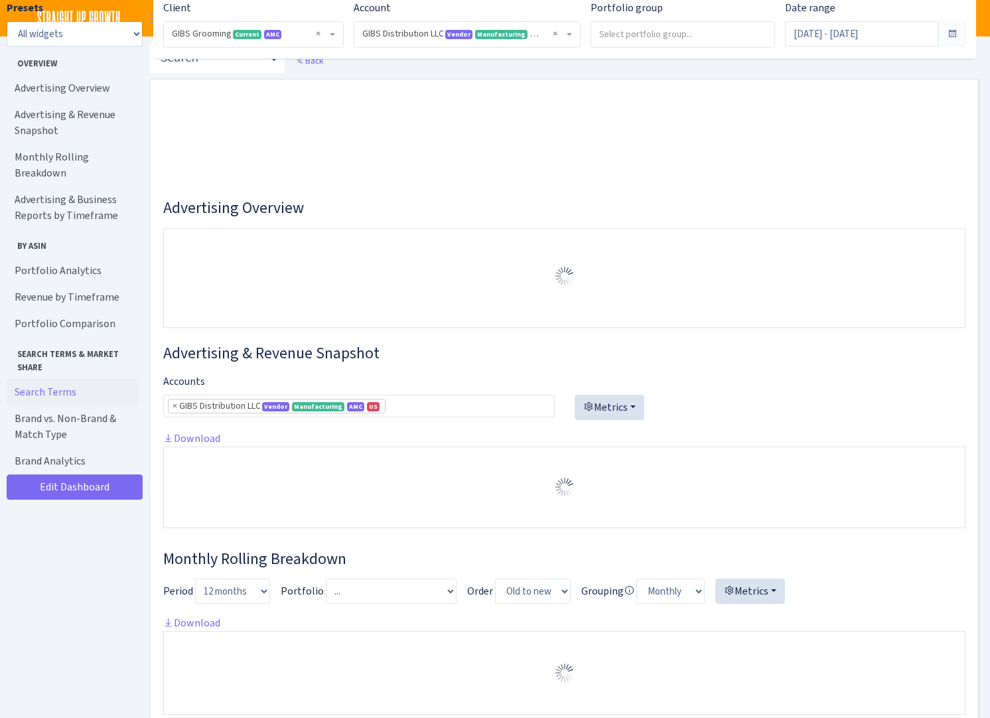 The image size is (990, 718). What do you see at coordinates (73, 165) in the screenshot?
I see `a: Monthly Rolling Breakdown` at bounding box center [73, 165].